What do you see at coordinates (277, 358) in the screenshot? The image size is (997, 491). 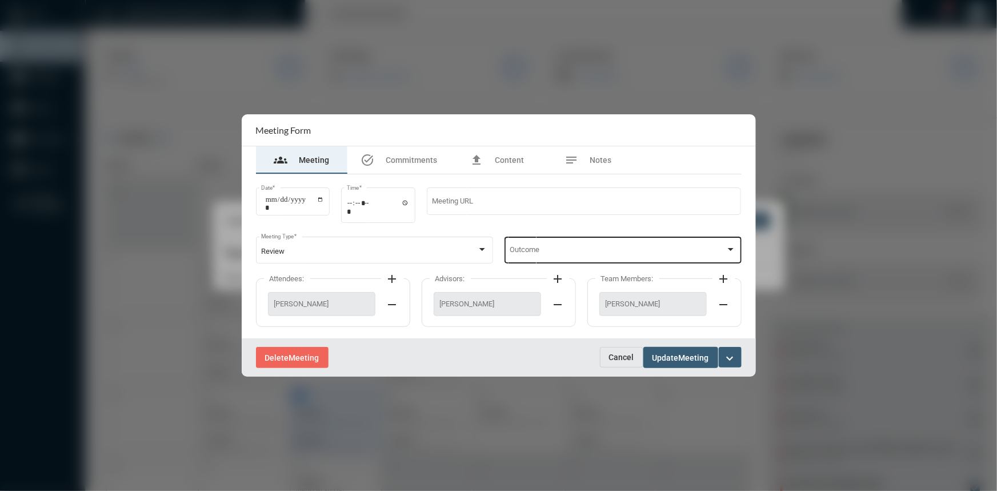 I see `span: Delete` at bounding box center [277, 358].